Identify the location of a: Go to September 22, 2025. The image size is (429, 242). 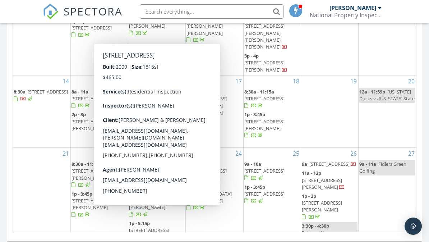
(123, 153).